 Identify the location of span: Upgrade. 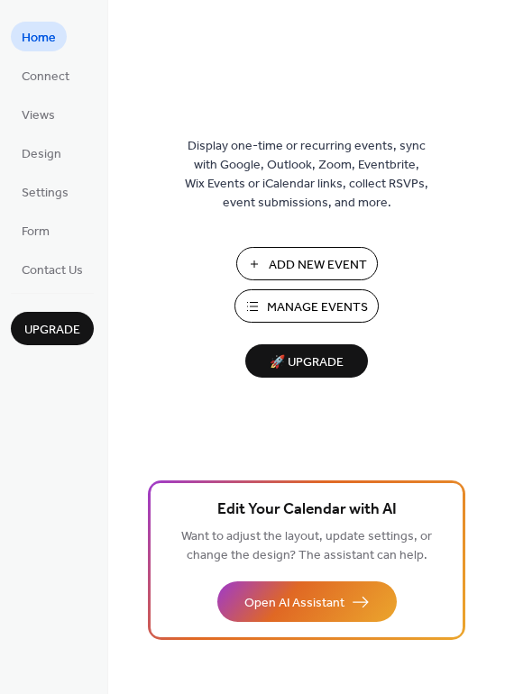
(52, 330).